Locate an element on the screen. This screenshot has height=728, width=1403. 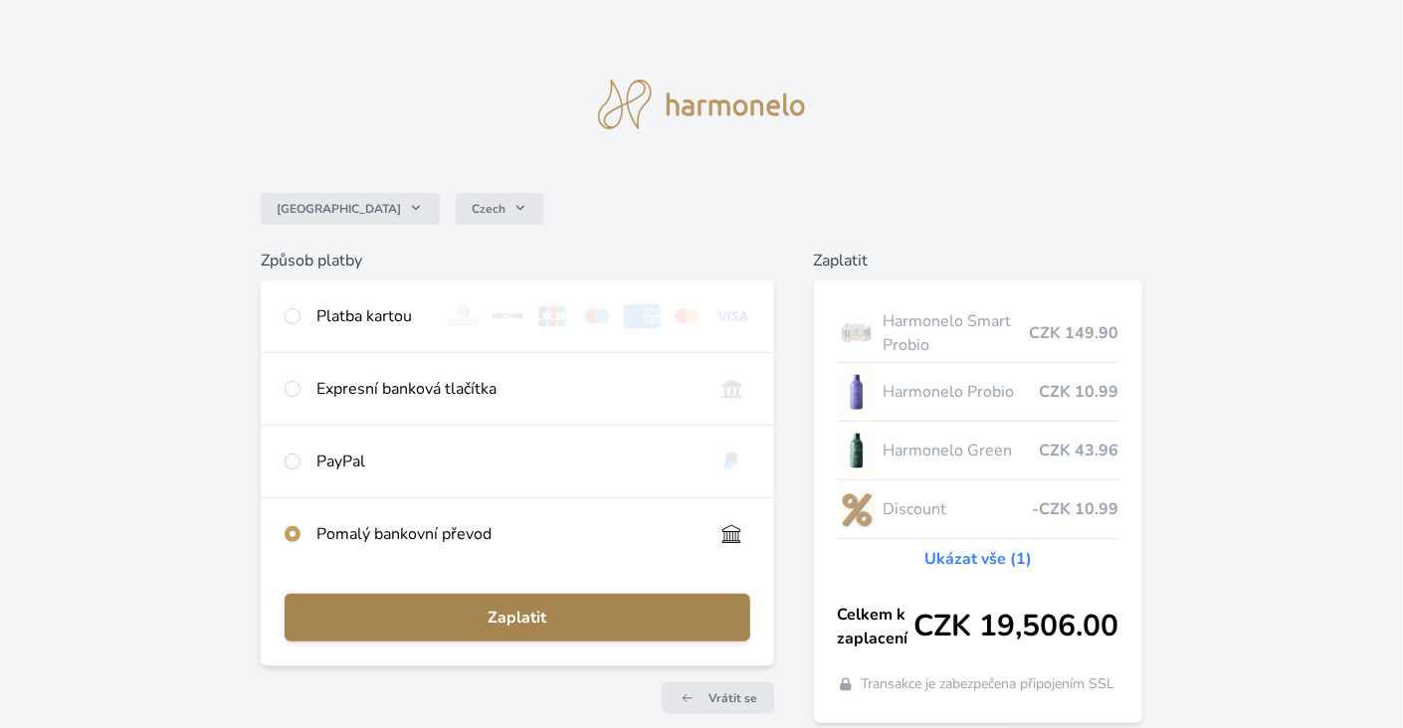
img: amex.svg is located at coordinates (642, 316).